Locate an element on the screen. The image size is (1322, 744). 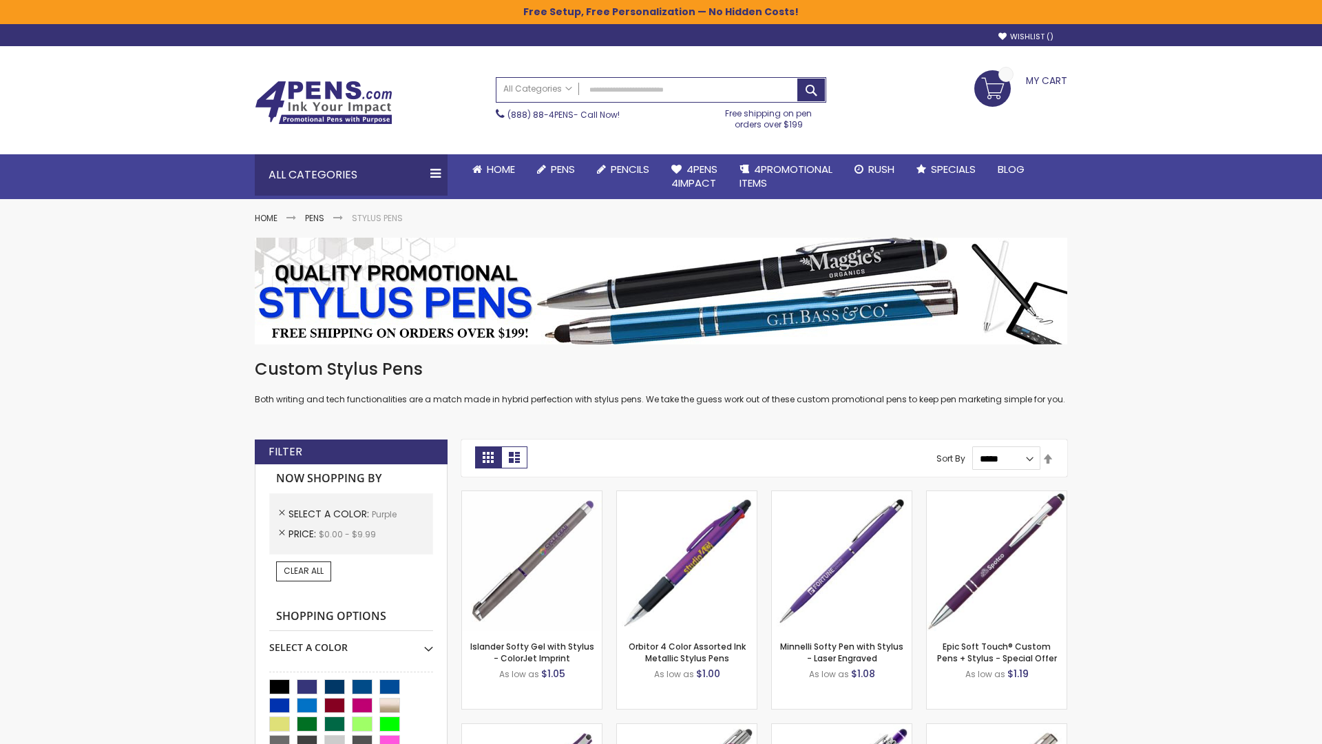
a: 4P-MS8B-Purple is located at coordinates (996, 496).